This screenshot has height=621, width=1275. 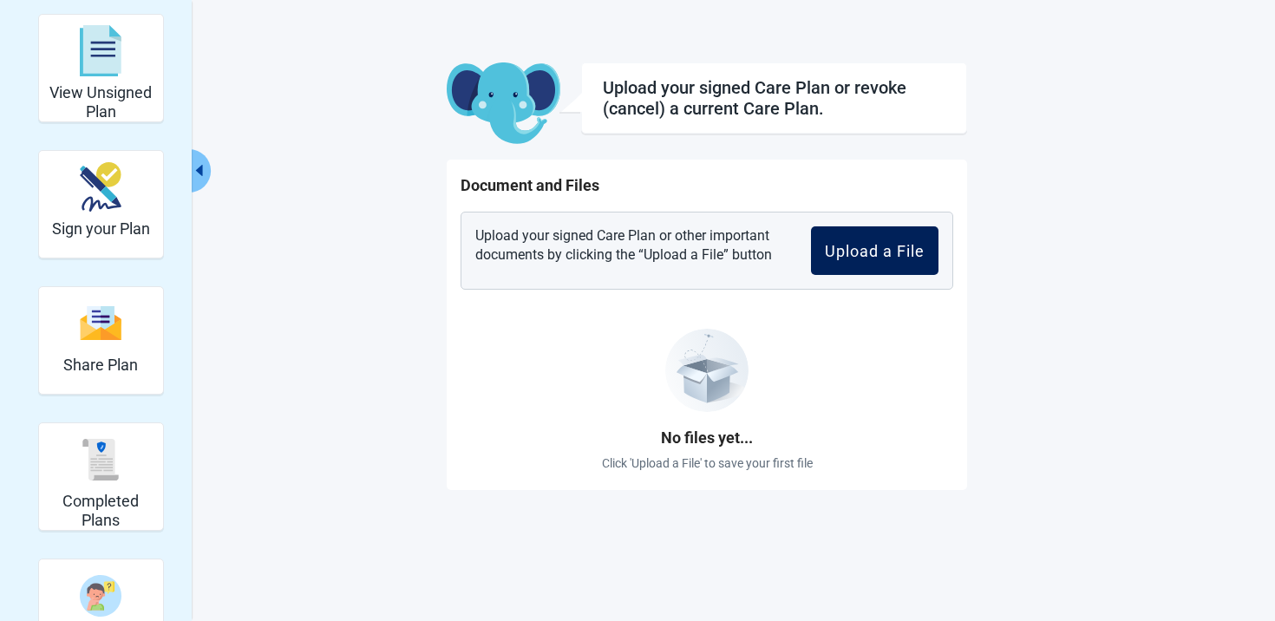 I want to click on button: Upload a File, so click(x=874, y=251).